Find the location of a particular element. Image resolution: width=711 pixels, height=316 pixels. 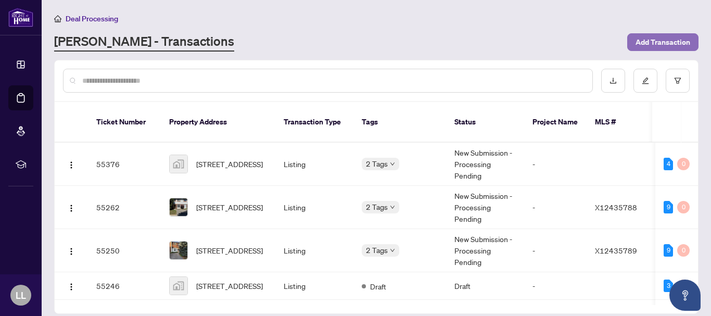

th: MLS # is located at coordinates (618, 122).